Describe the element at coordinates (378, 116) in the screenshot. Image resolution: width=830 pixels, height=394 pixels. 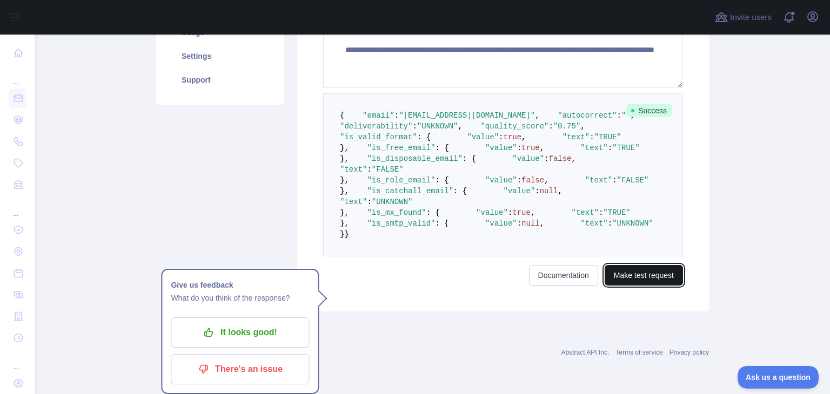
I see `span: "email"` at that location.